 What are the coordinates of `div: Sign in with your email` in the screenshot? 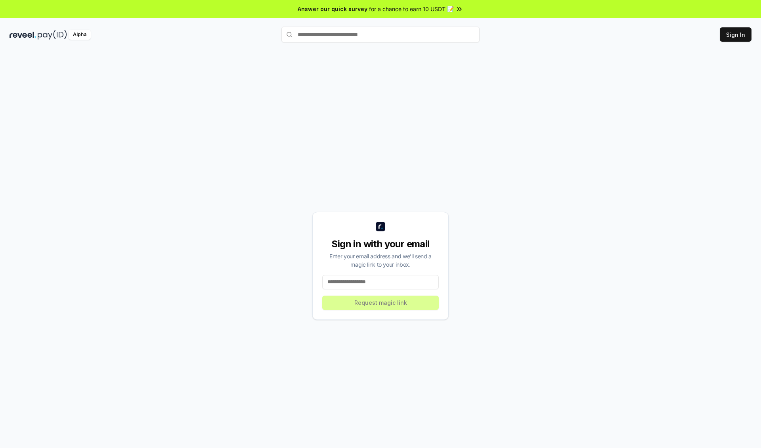 It's located at (381, 244).